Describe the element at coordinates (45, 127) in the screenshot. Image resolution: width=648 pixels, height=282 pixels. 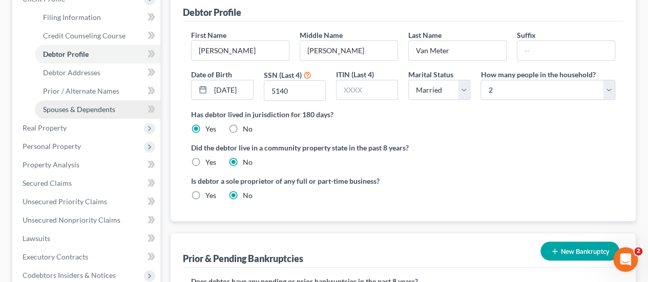
I see `span: Real Property` at that location.